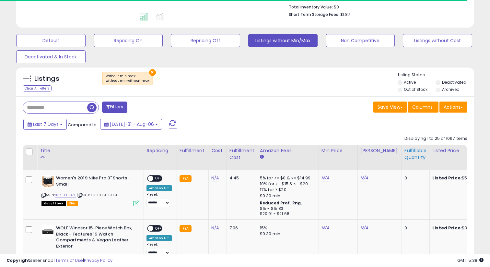  Describe the element at coordinates (287, 178) in the screenshot. I see `div: 5% for >= $0 & <= $14.99` at that location.